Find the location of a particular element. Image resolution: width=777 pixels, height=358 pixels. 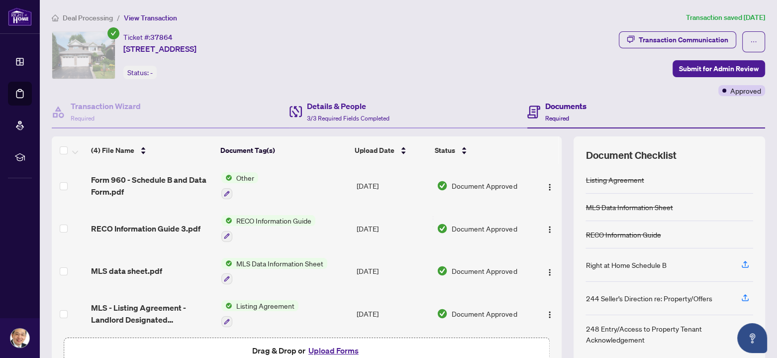

span: Drag & Drop or is located at coordinates (307, 350).